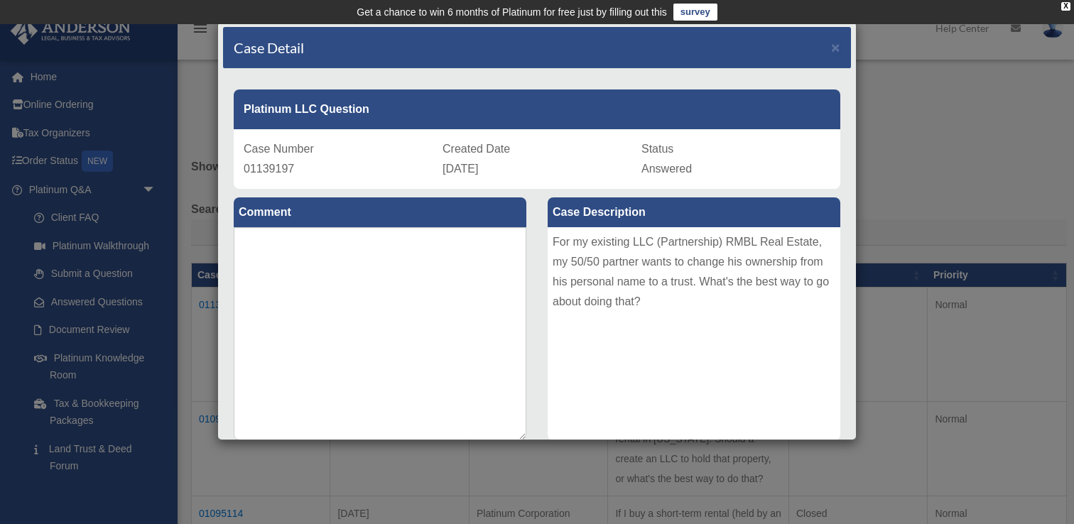 The height and width of the screenshot is (524, 1074). I want to click on div: close, so click(1065, 6).